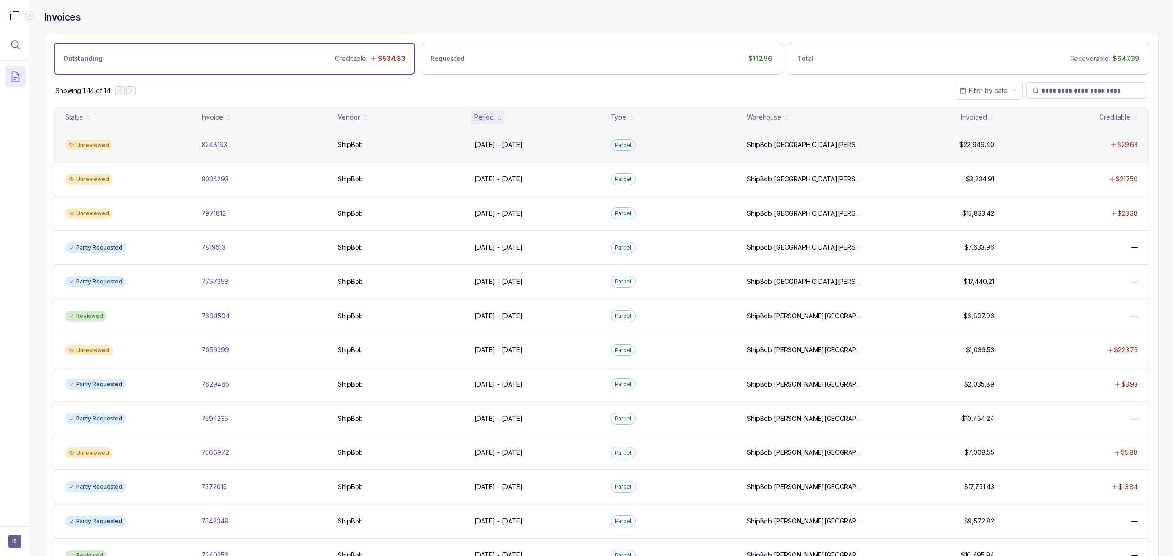  I want to click on p: 7566972, so click(215, 453).